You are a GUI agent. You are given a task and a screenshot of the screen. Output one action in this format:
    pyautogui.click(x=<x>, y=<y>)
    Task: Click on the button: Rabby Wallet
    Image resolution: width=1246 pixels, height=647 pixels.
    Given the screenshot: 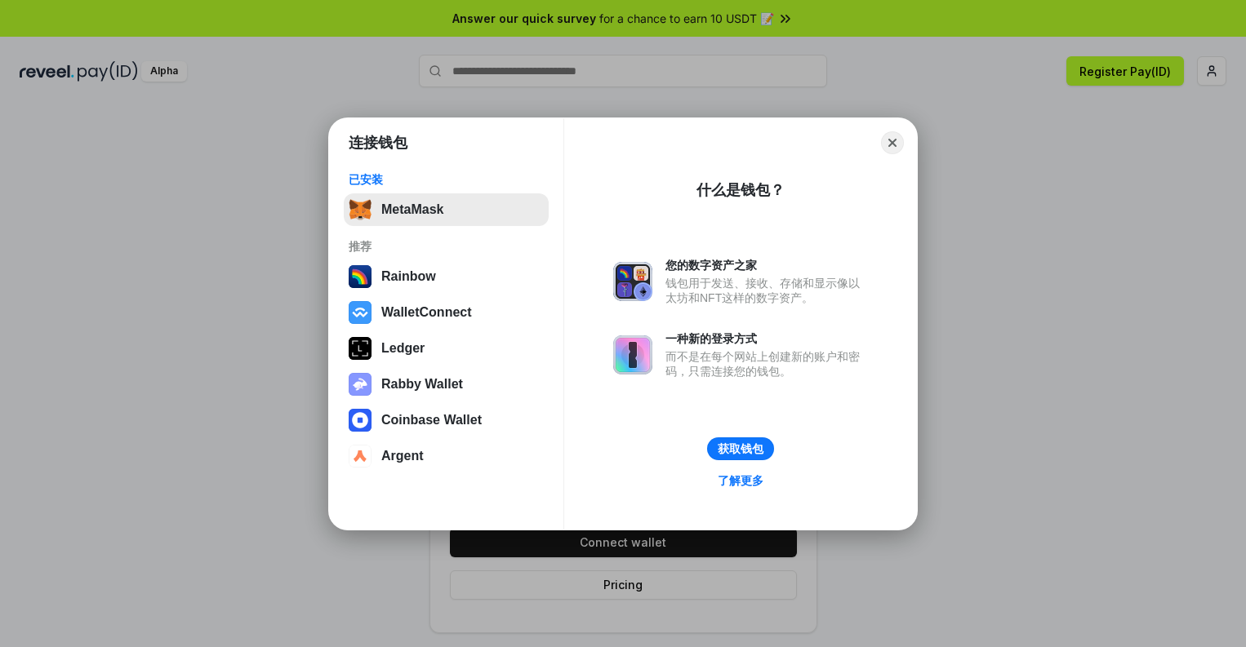 What is the action you would take?
    pyautogui.click(x=446, y=384)
    